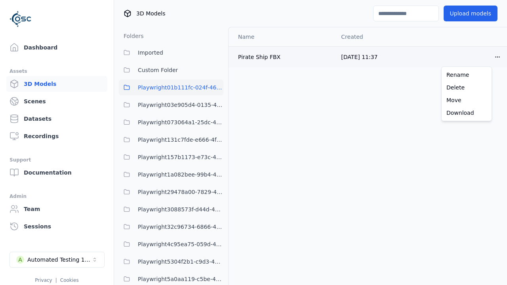 The height and width of the screenshot is (285, 507). I want to click on div: Delete, so click(467, 88).